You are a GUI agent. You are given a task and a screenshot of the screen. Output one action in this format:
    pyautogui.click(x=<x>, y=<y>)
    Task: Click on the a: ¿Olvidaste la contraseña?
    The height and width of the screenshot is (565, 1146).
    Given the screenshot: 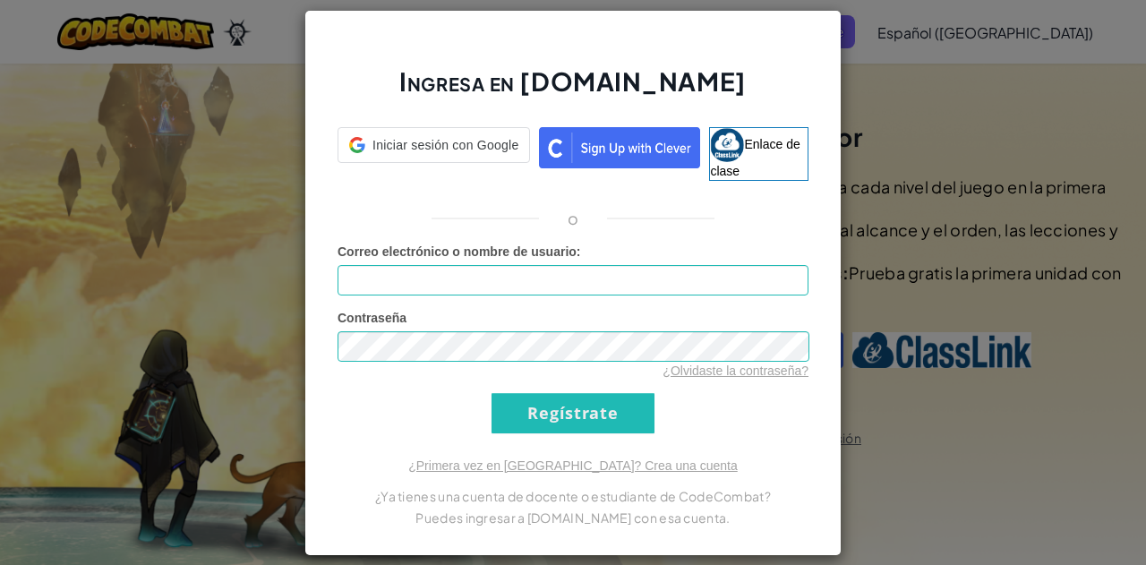 What is the action you would take?
    pyautogui.click(x=735, y=371)
    